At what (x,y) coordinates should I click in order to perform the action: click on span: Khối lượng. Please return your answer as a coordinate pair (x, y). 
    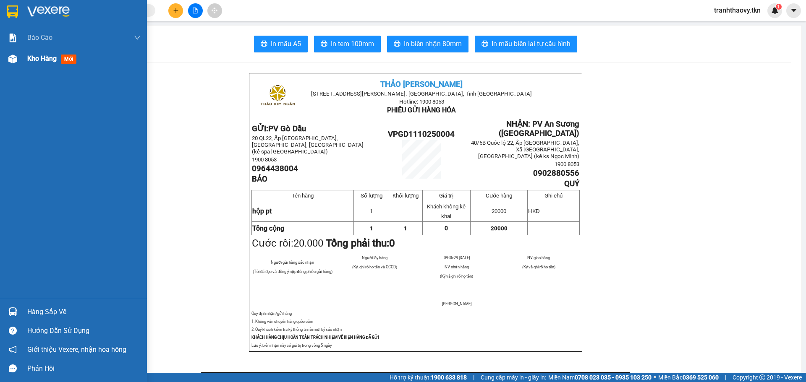
    Looking at the image, I should click on (405, 196).